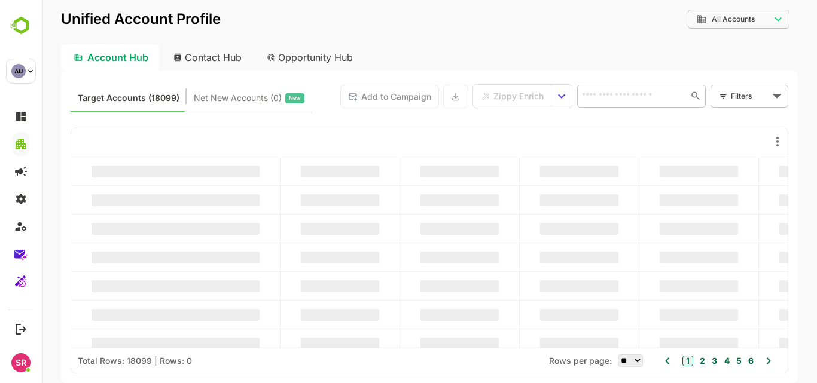 The height and width of the screenshot is (383, 817). Describe the element at coordinates (707, 361) in the screenshot. I see `button: 6` at that location.